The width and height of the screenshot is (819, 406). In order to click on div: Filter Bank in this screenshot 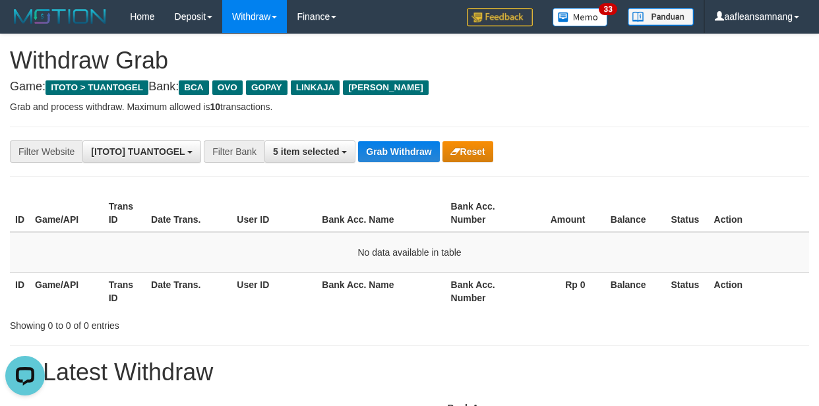, I will do `click(234, 152)`.